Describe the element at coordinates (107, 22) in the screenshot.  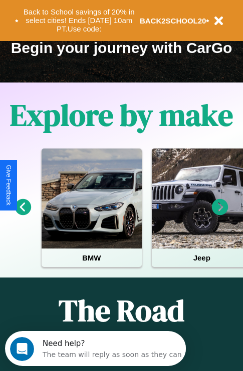
I see `div: The team will reply as soon as they can` at that location.